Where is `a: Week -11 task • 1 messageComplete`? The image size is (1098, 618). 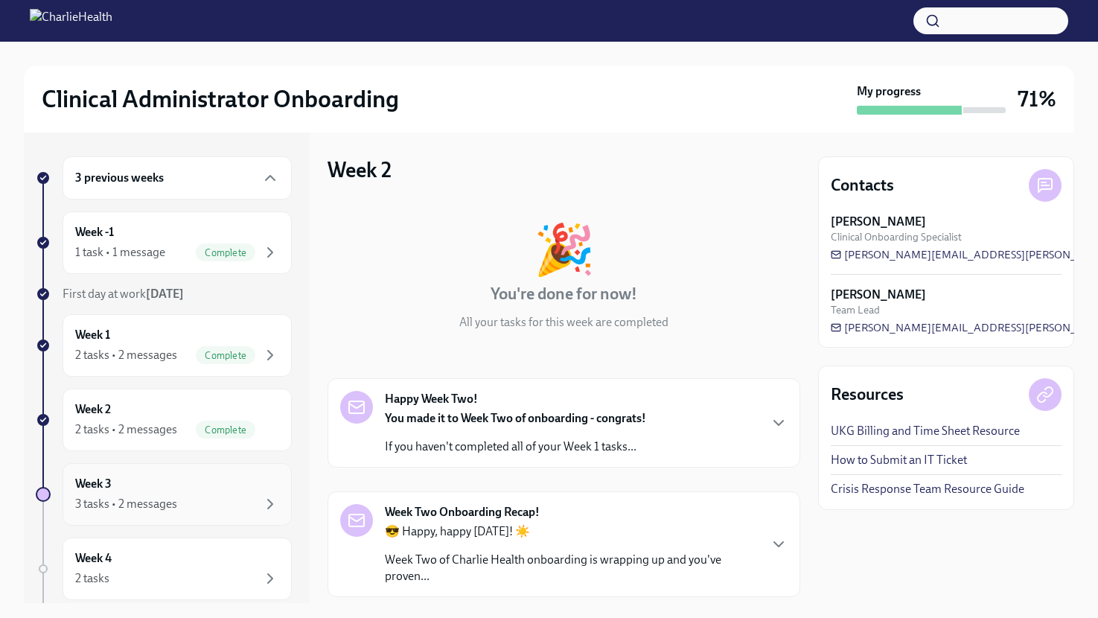 a: Week -11 task • 1 messageComplete is located at coordinates (164, 243).